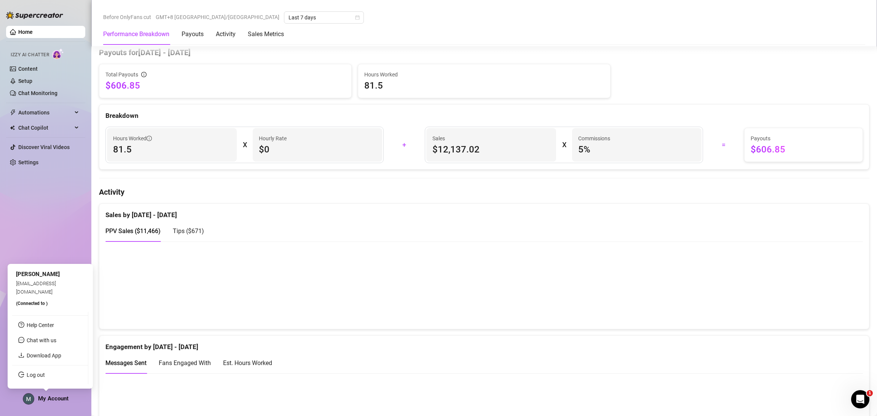  What do you see at coordinates (21, 340) in the screenshot?
I see `span: message` at bounding box center [21, 340].